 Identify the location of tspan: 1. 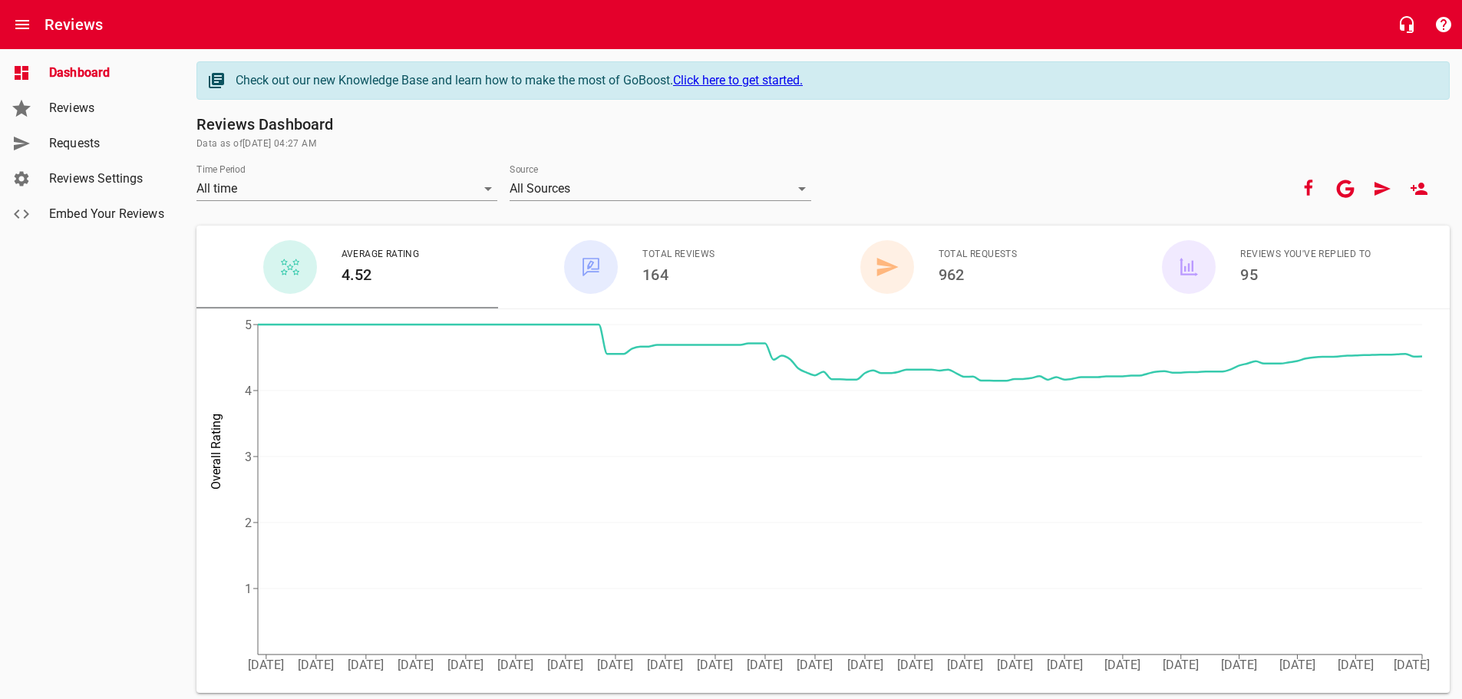
(248, 589).